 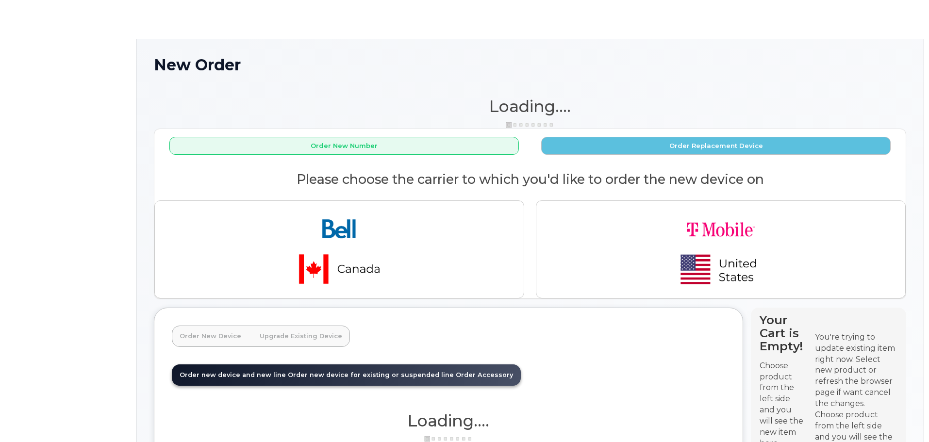 What do you see at coordinates (371, 375) in the screenshot?
I see `span: Order new device for existing or suspended line` at bounding box center [371, 375].